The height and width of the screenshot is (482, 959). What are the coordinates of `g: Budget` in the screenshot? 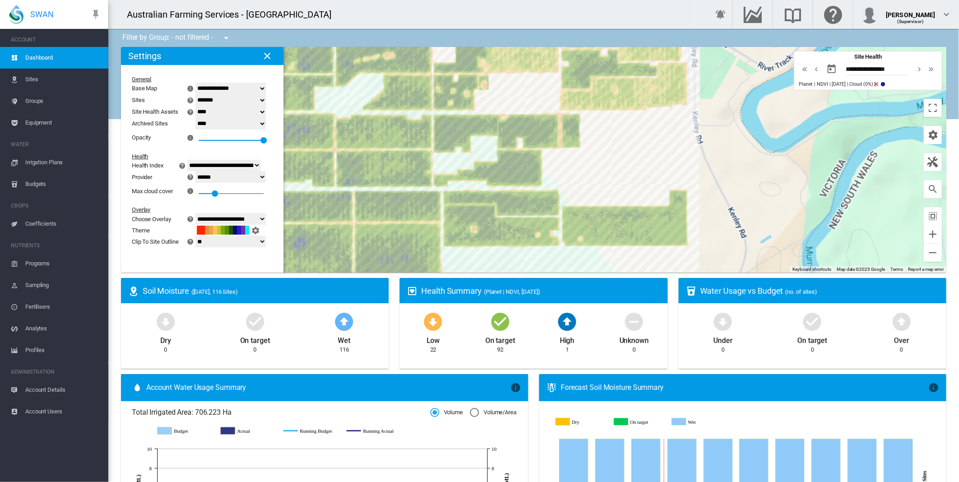 It's located at (185, 431).